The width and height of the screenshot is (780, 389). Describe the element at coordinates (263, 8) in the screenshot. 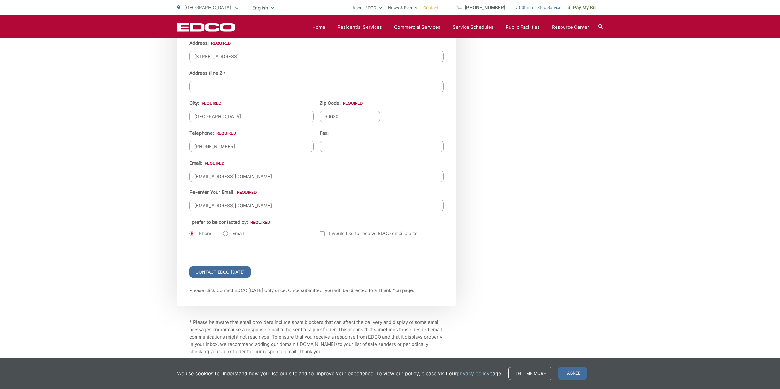

I see `span: English` at that location.